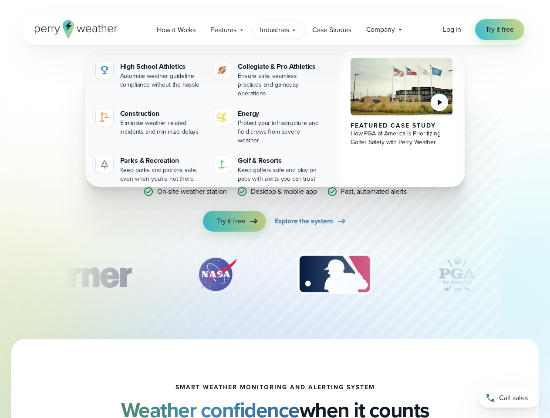 The width and height of the screenshot is (550, 418). I want to click on span: Case Studies, so click(331, 30).